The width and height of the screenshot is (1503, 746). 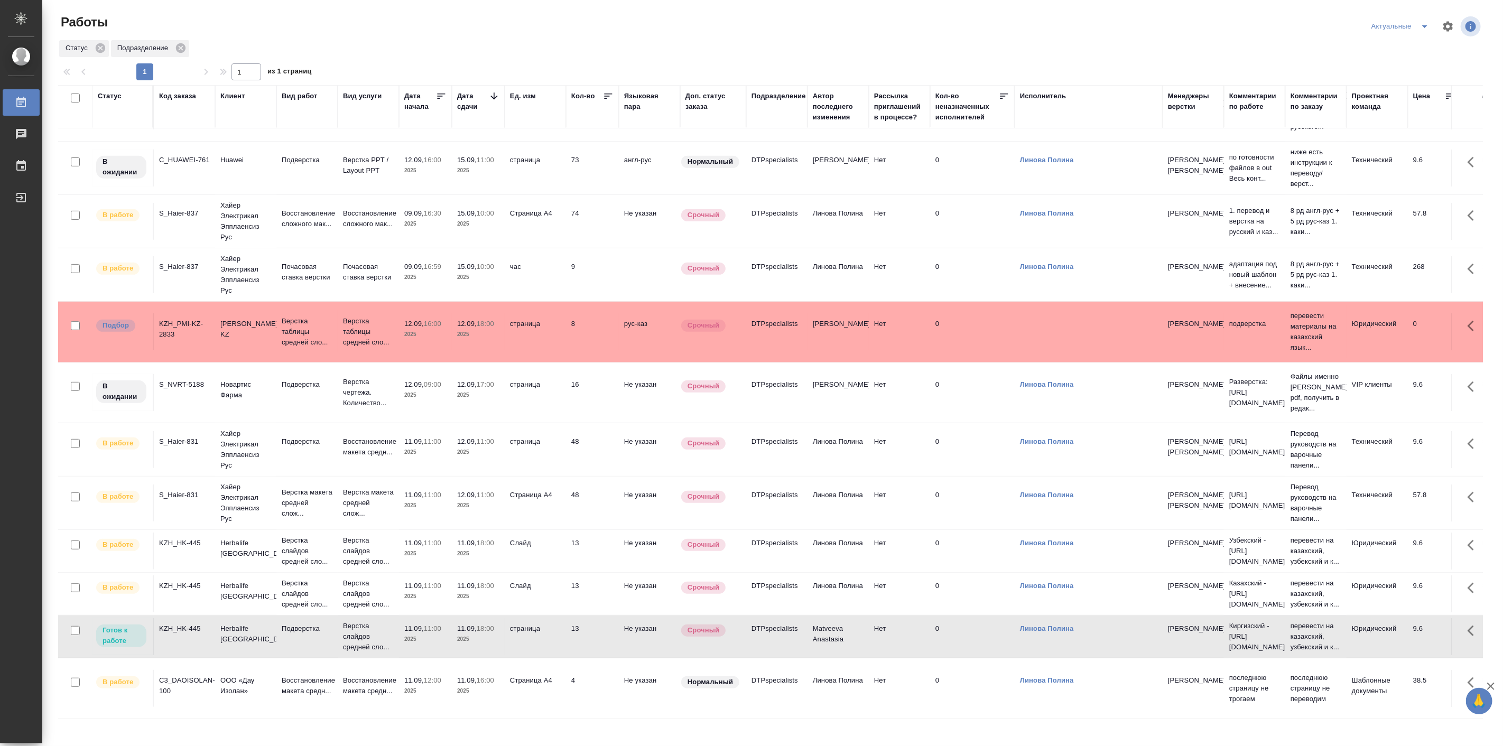 I want to click on p: Хайер Электрикал Эпплаенсиз Рус, so click(x=246, y=503).